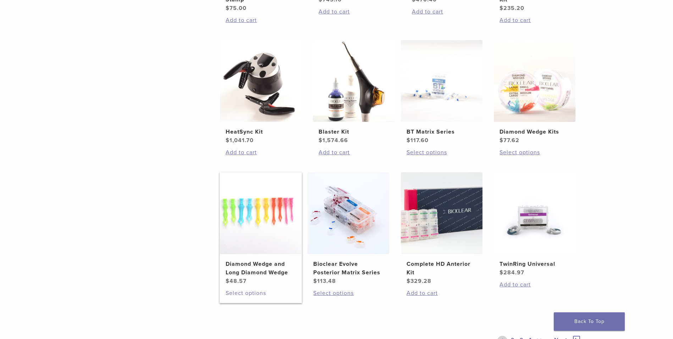 The height and width of the screenshot is (339, 673). Describe the element at coordinates (535, 152) in the screenshot. I see `a: Select options for “Diamond Wedge Kits”` at that location.